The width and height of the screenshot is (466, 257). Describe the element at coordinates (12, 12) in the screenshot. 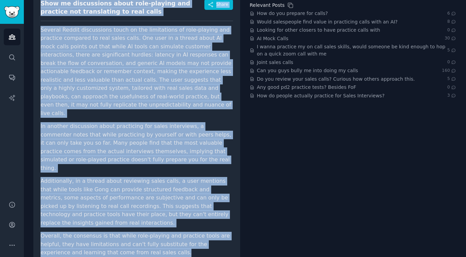

I see `img: GummySearch logo` at that location.